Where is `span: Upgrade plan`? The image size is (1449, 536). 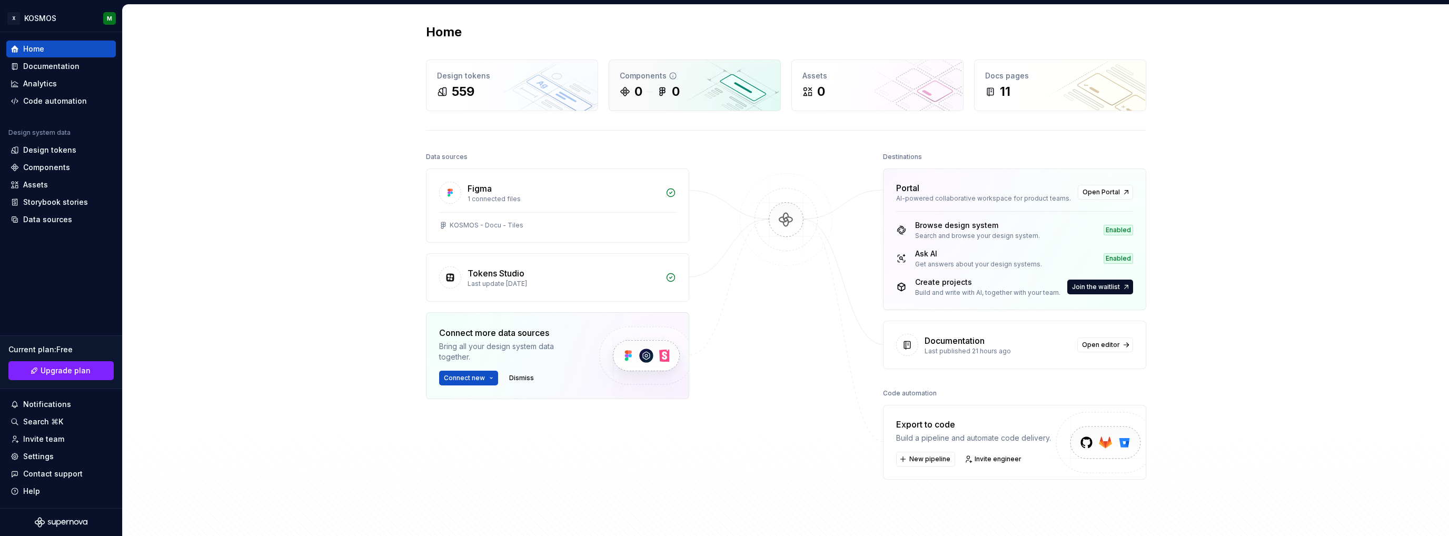
span: Upgrade plan is located at coordinates (65, 371).